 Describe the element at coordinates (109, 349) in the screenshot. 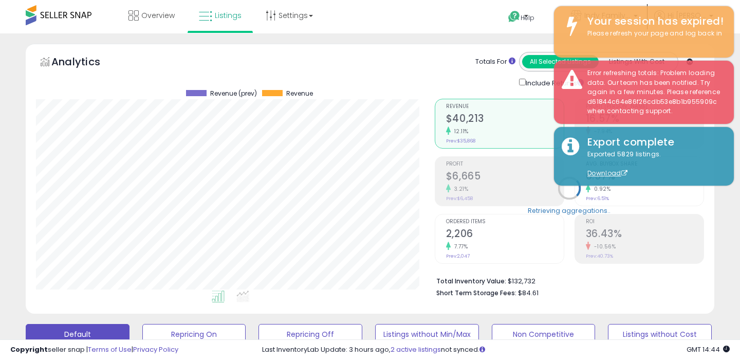

I see `a: Terms of Use` at that location.